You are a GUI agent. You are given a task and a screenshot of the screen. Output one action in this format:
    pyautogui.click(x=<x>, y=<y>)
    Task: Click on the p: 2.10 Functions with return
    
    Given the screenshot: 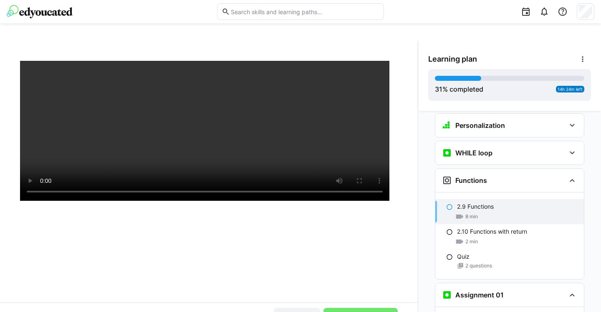 What is the action you would take?
    pyautogui.click(x=492, y=232)
    